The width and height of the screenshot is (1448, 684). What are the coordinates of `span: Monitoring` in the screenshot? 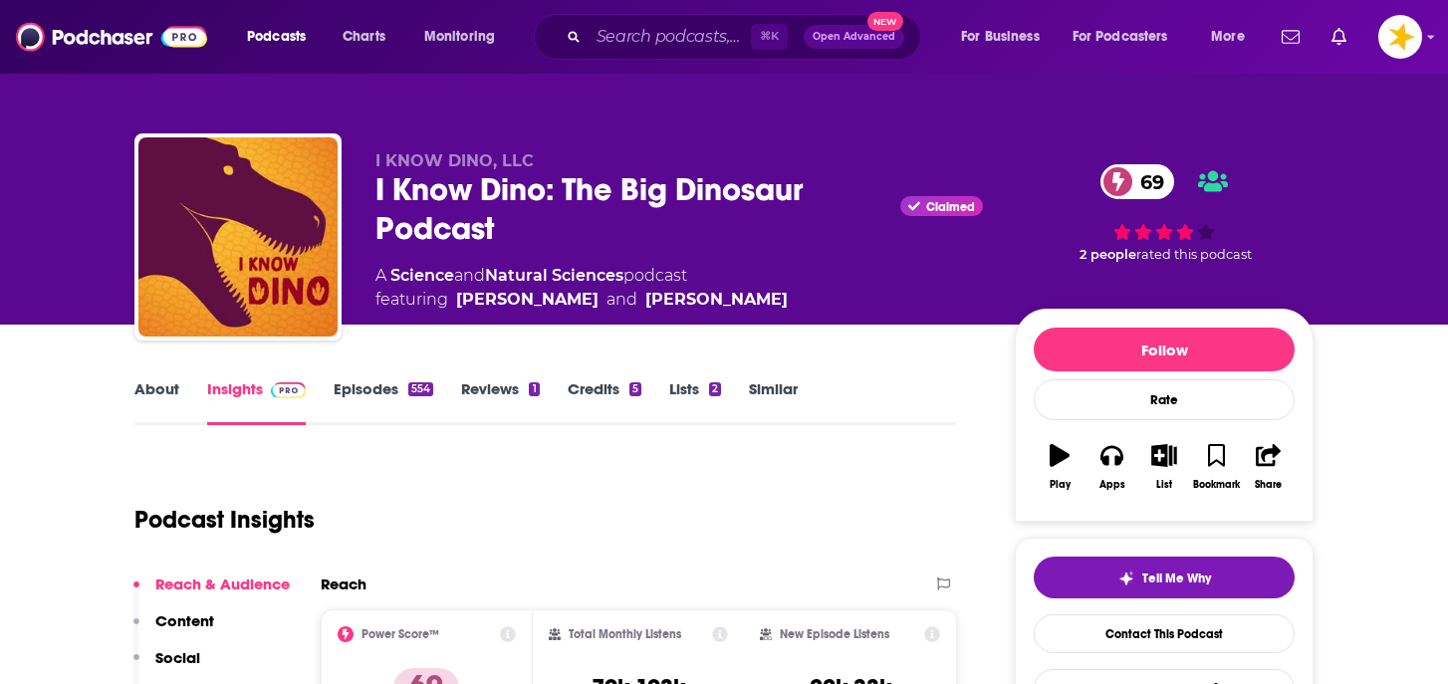 It's located at (459, 37).